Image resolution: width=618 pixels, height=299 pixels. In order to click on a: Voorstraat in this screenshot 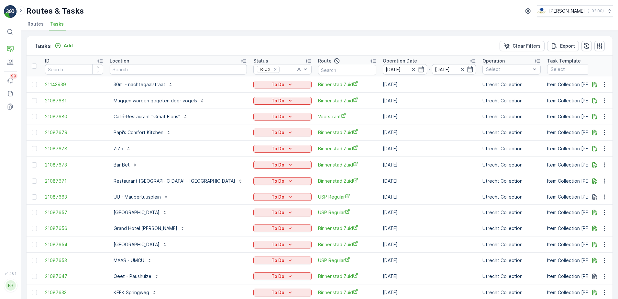, I will do `click(347, 116)`.